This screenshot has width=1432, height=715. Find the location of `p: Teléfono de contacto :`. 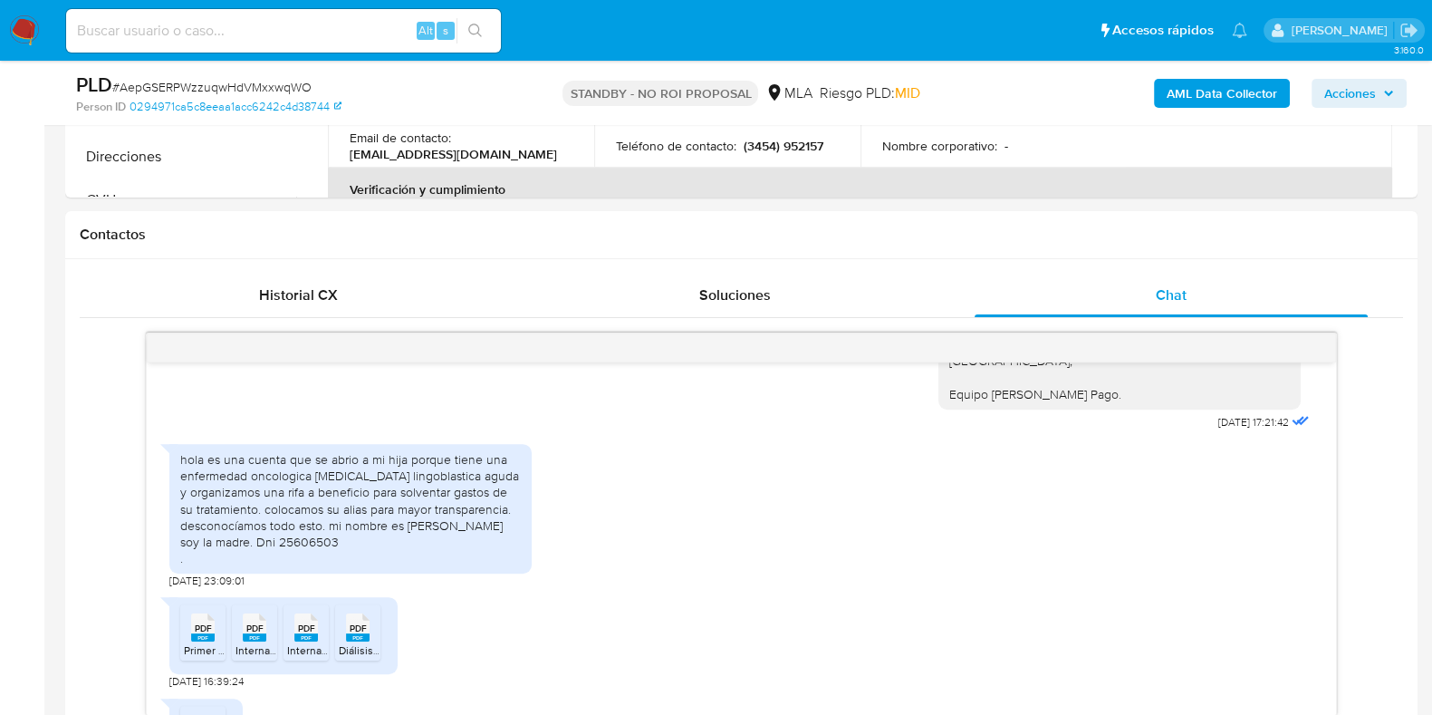

p: Teléfono de contacto : is located at coordinates (676, 146).